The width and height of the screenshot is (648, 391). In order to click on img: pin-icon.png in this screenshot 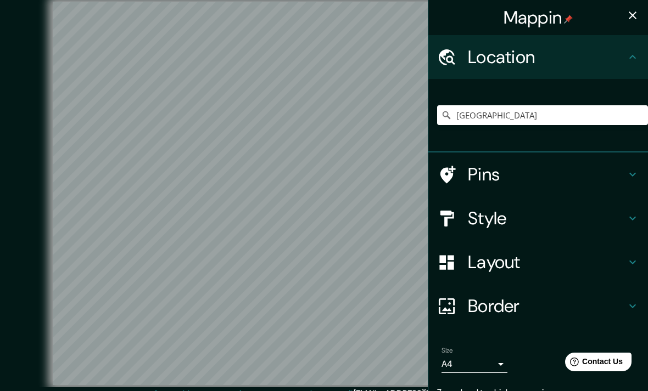, I will do `click(568, 19)`.